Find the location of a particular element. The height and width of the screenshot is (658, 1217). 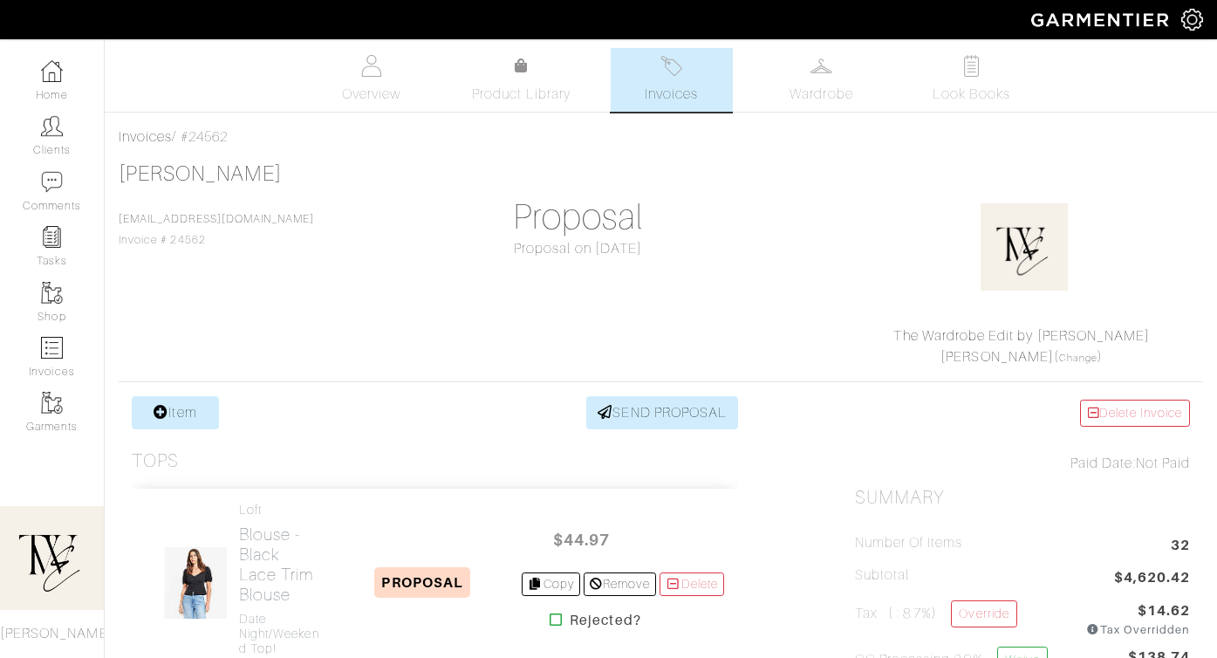

a: Product Library is located at coordinates (522, 80).